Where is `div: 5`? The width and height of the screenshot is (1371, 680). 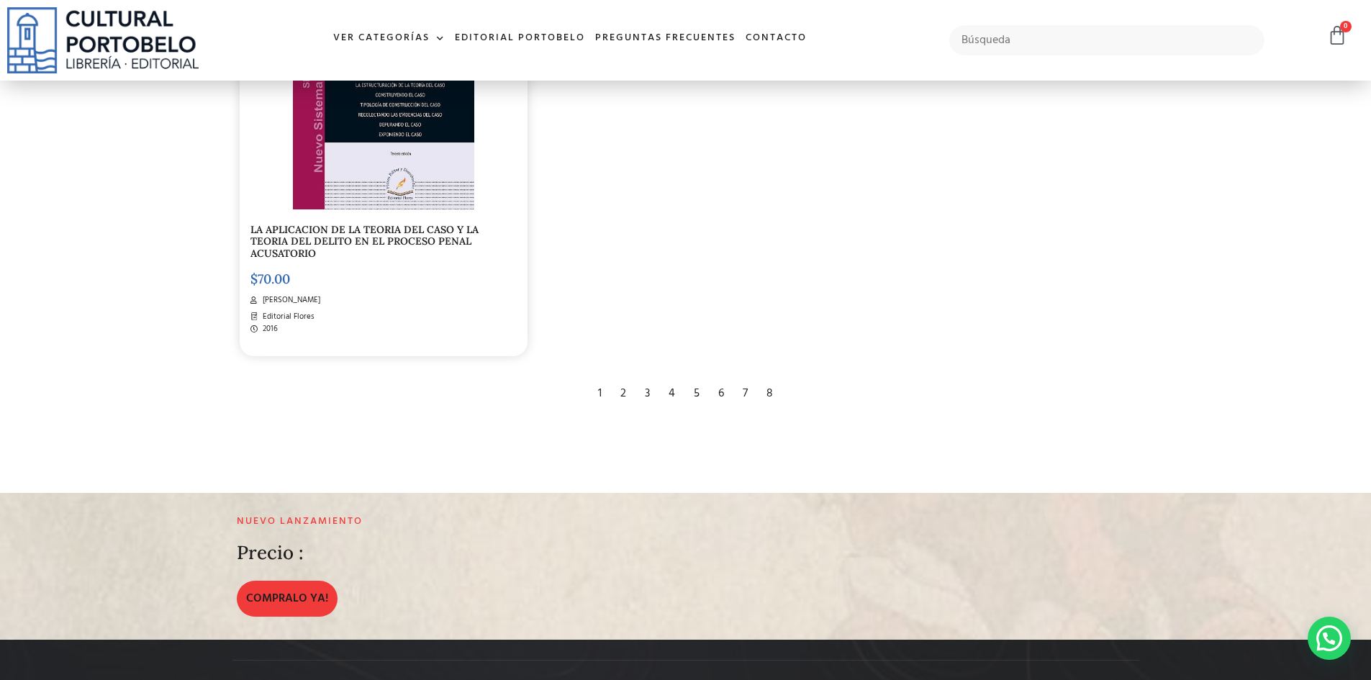
div: 5 is located at coordinates (697, 394).